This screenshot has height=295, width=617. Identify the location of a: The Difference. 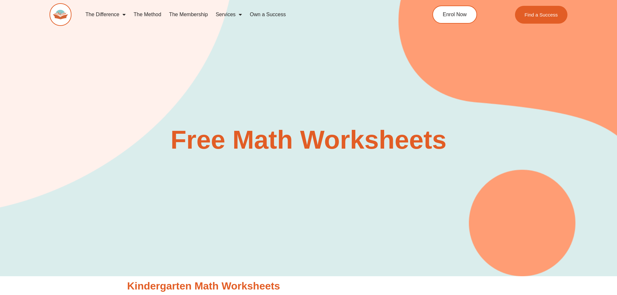
(106, 15).